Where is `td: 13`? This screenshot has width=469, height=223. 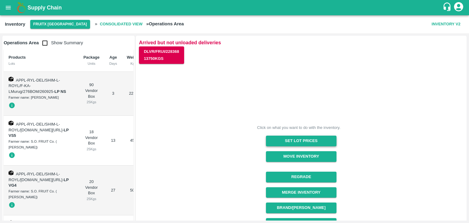 td: 13 is located at coordinates (113, 141).